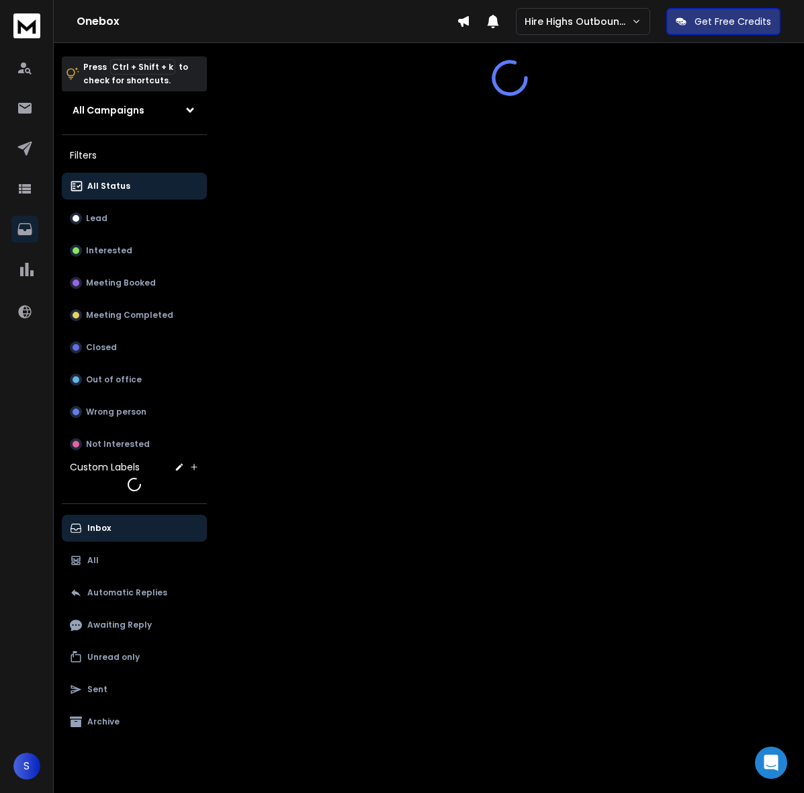 The width and height of the screenshot is (804, 793). Describe the element at coordinates (134, 251) in the screenshot. I see `button: Interested` at that location.